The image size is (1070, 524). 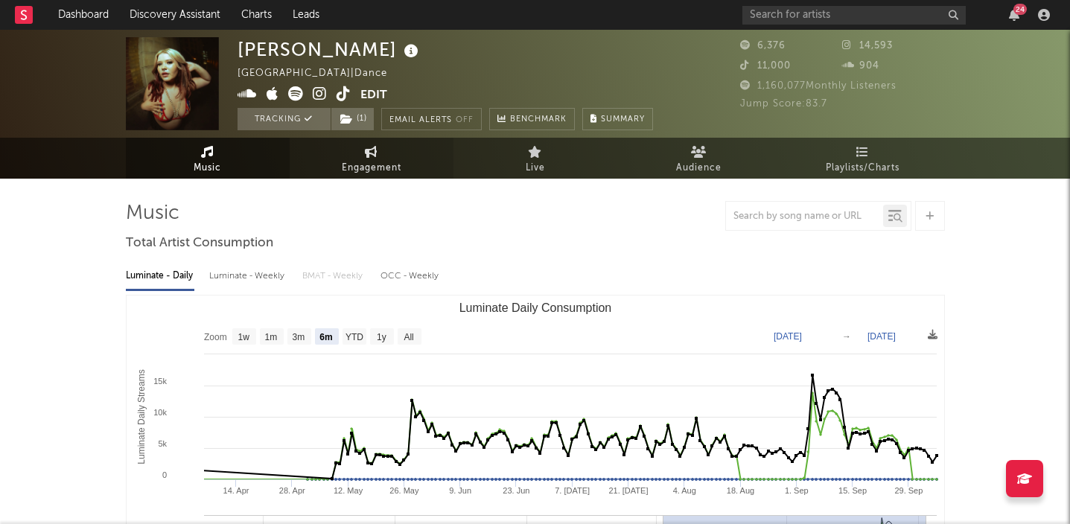 I want to click on a: Audience, so click(x=699, y=158).